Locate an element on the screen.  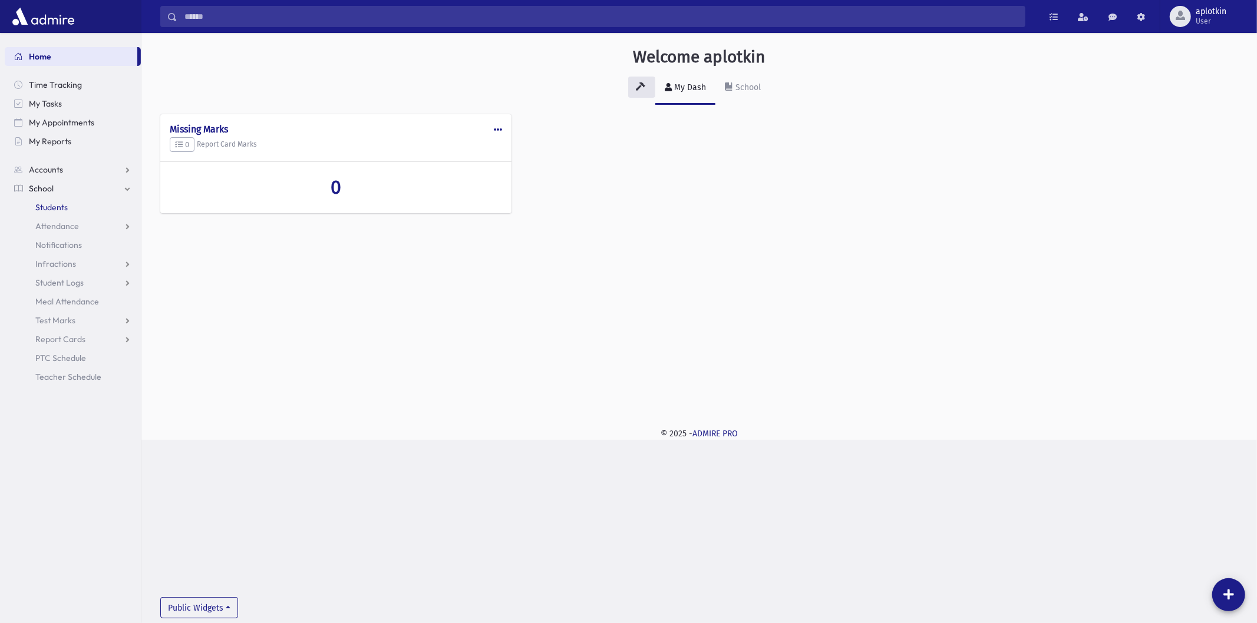
a: My Tasks is located at coordinates (72, 104).